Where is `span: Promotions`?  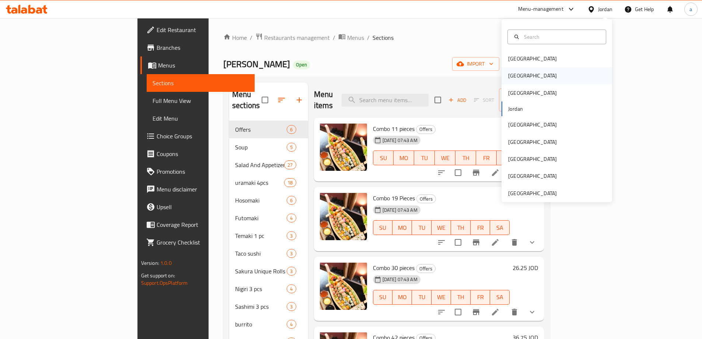
span: Promotions is located at coordinates (203, 171).